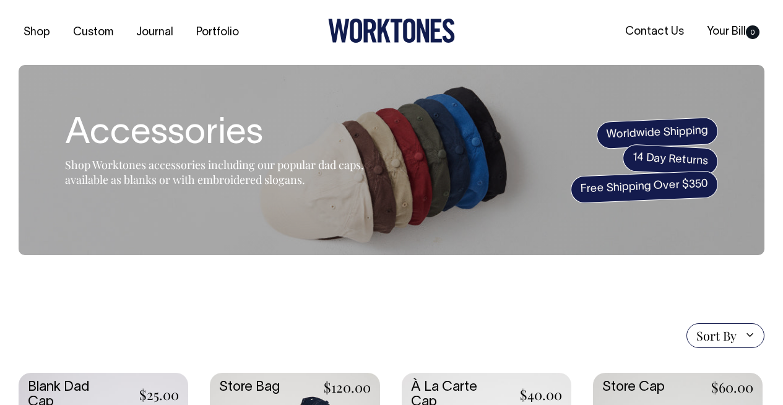 The image size is (783, 405). What do you see at coordinates (93, 32) in the screenshot?
I see `a: Custom` at bounding box center [93, 32].